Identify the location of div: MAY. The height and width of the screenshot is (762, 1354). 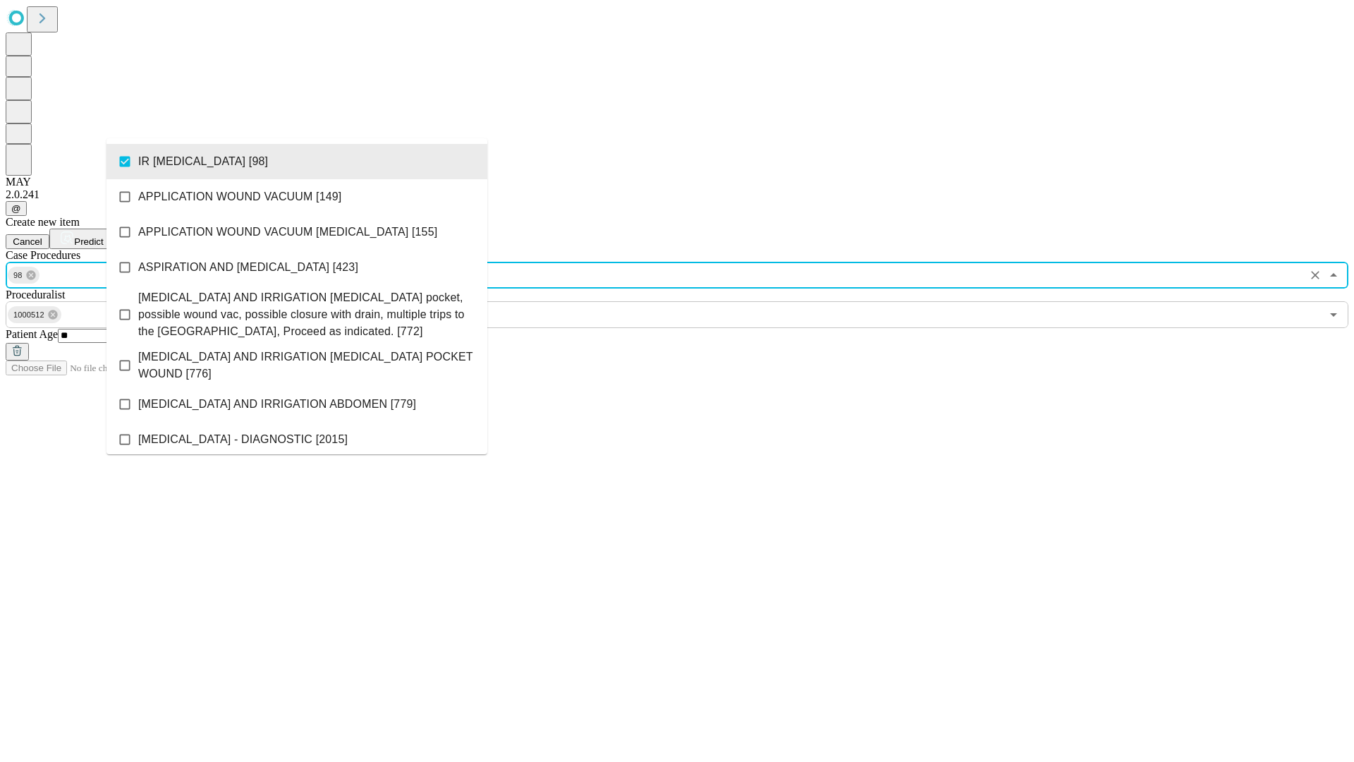
(677, 182).